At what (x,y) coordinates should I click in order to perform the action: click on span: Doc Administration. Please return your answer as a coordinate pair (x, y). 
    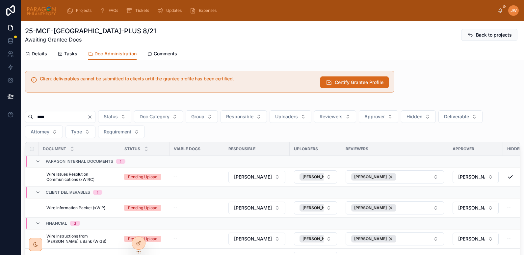
    Looking at the image, I should click on (116, 54).